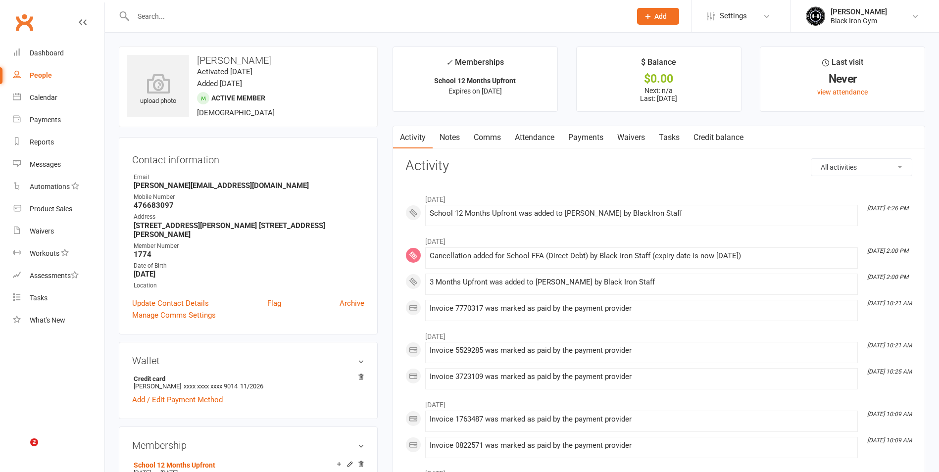 This screenshot has width=939, height=472. I want to click on span: xxxx xxxx xxxx 9014, so click(210, 386).